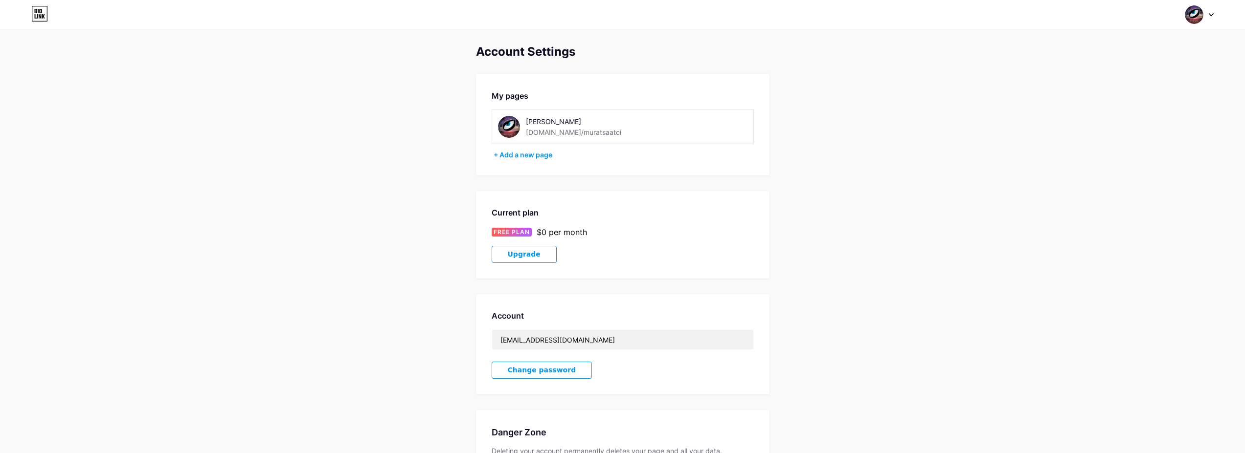 Image resolution: width=1245 pixels, height=453 pixels. Describe the element at coordinates (623, 340) in the screenshot. I see `input: Email` at that location.